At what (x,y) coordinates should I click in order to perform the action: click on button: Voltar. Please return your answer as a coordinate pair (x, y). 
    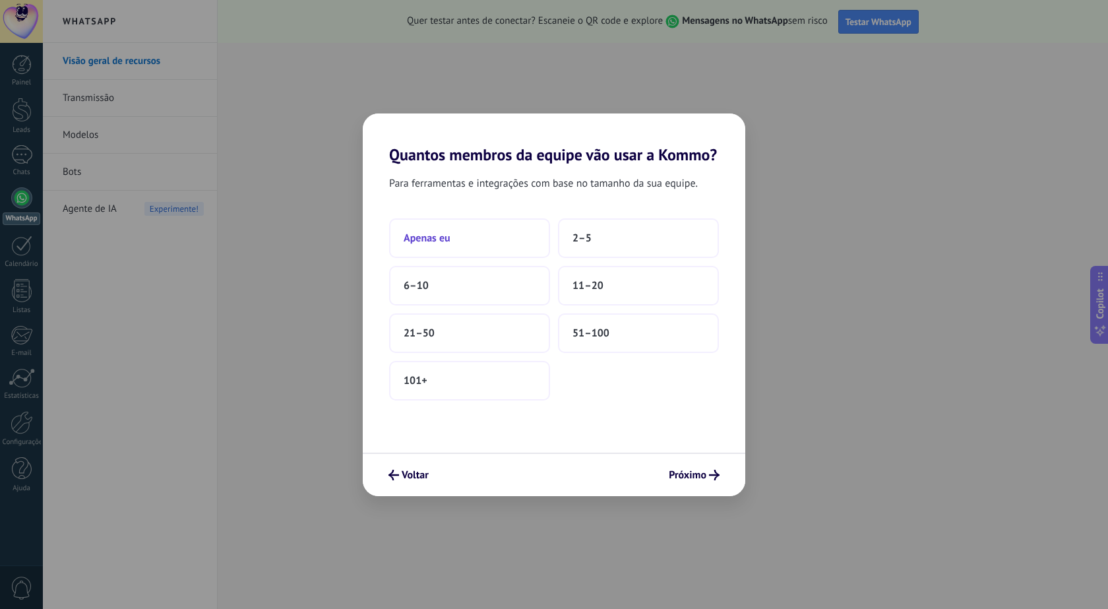
    Looking at the image, I should click on (408, 475).